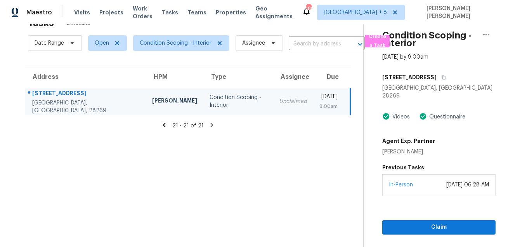 This screenshot has width=508, height=247. What do you see at coordinates (408, 141) in the screenshot?
I see `h5: Agent Exp. Partner` at bounding box center [408, 141].